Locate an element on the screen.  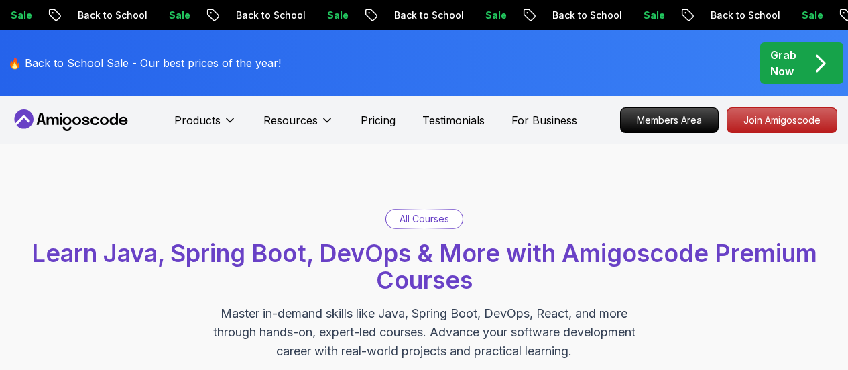
p: All Courses is located at coordinates (425, 219).